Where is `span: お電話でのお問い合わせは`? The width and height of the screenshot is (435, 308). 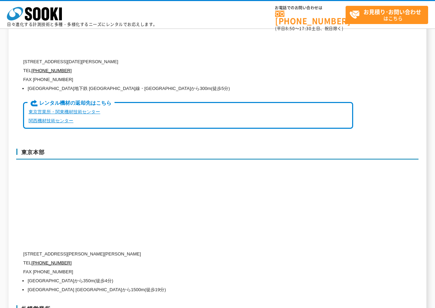 span: お電話でのお問い合わせは is located at coordinates (310, 8).